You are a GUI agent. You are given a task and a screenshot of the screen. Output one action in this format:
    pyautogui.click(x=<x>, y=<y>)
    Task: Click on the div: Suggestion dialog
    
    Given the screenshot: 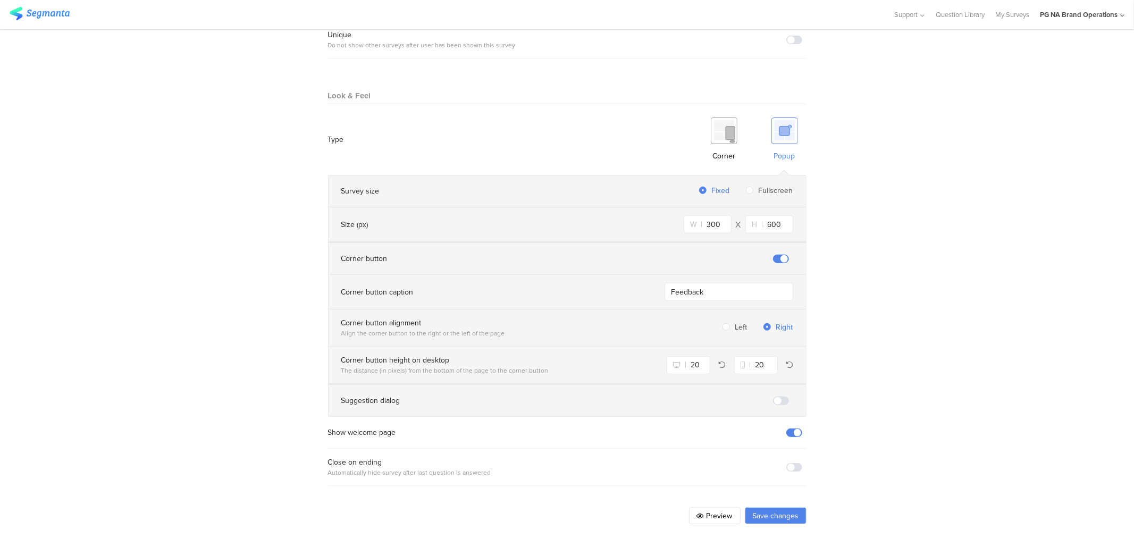 What is the action you would take?
    pyautogui.click(x=371, y=400)
    